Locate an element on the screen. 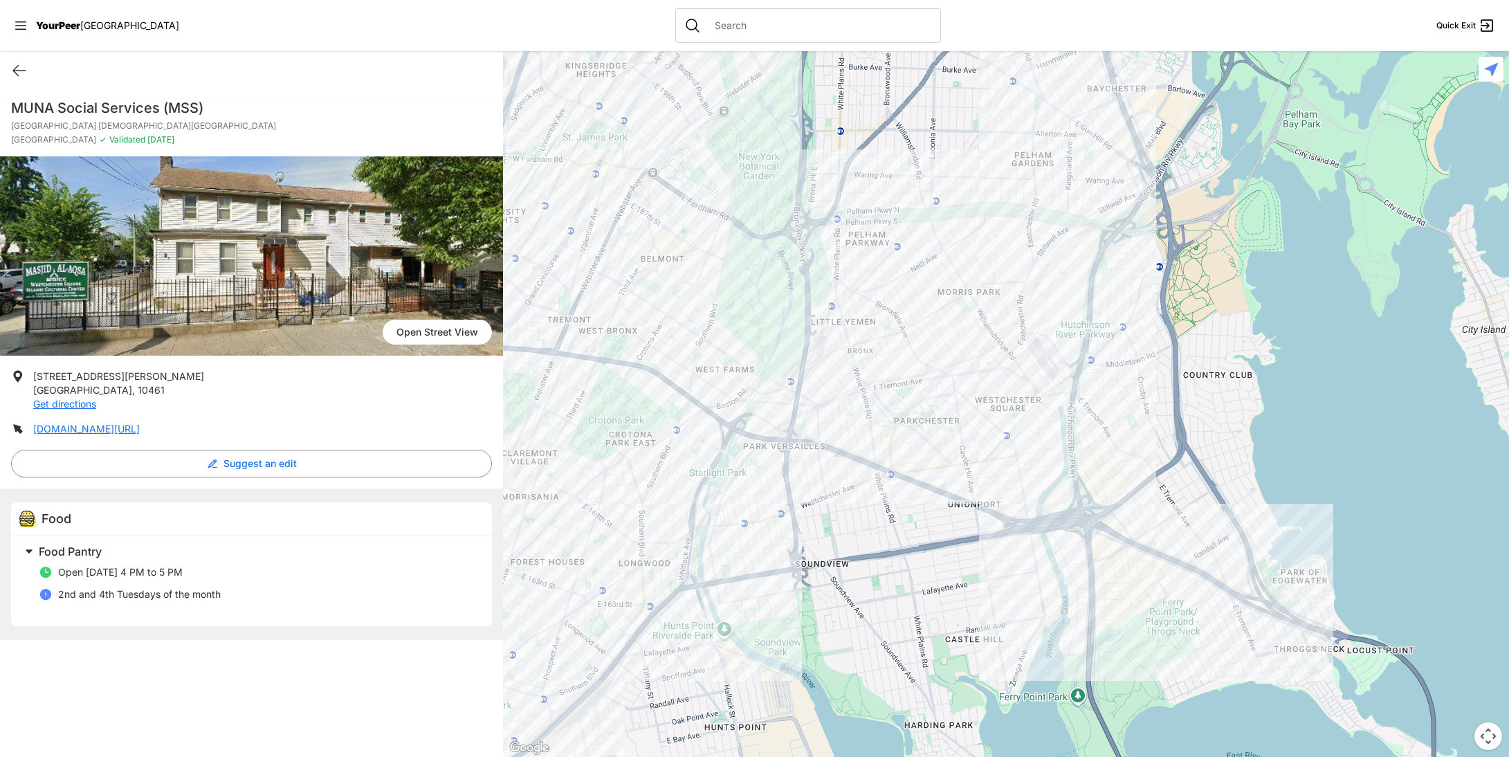 The image size is (1509, 757). span: 10461 is located at coordinates (151, 389).